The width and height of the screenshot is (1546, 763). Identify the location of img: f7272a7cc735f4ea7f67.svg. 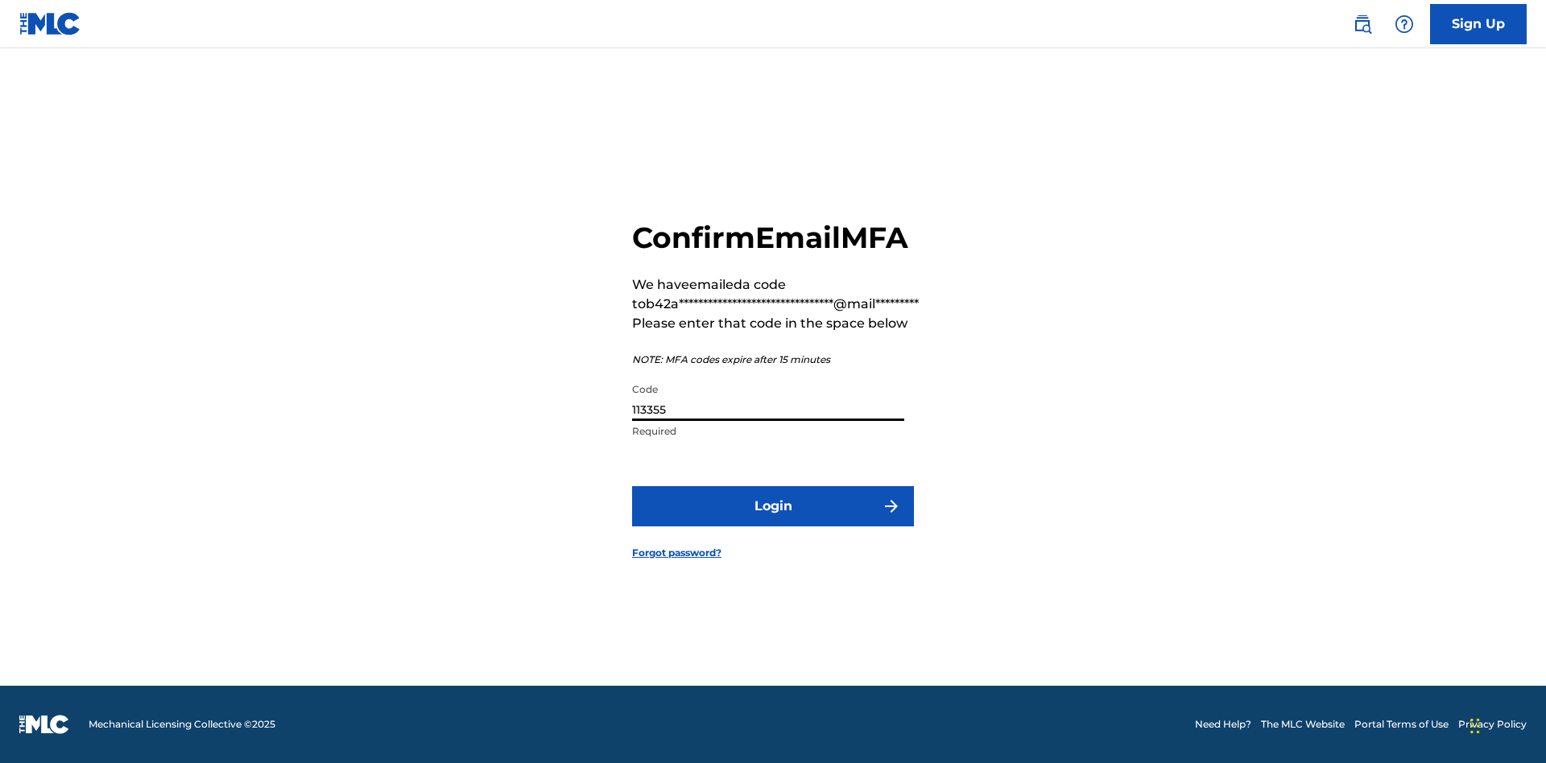
(892, 507).